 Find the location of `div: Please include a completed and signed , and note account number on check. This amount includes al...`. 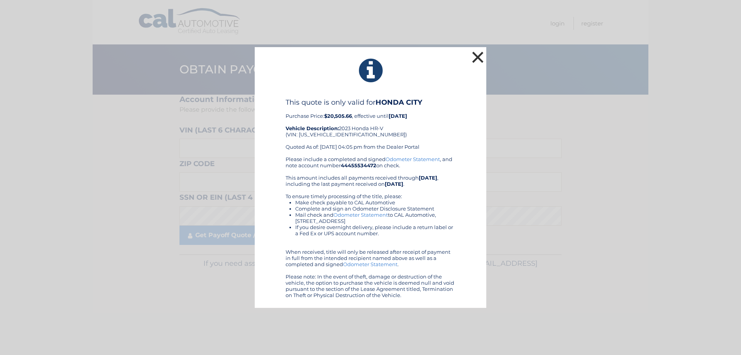

div: Please include a completed and signed , and note account number on check. This amount includes al... is located at coordinates (371, 227).